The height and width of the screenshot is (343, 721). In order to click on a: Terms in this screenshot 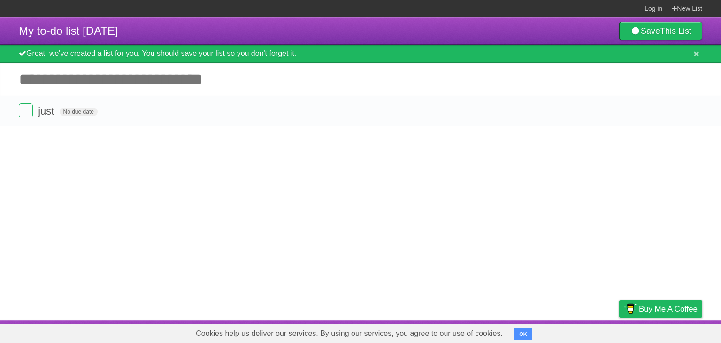, I will do `click(586, 332)`.